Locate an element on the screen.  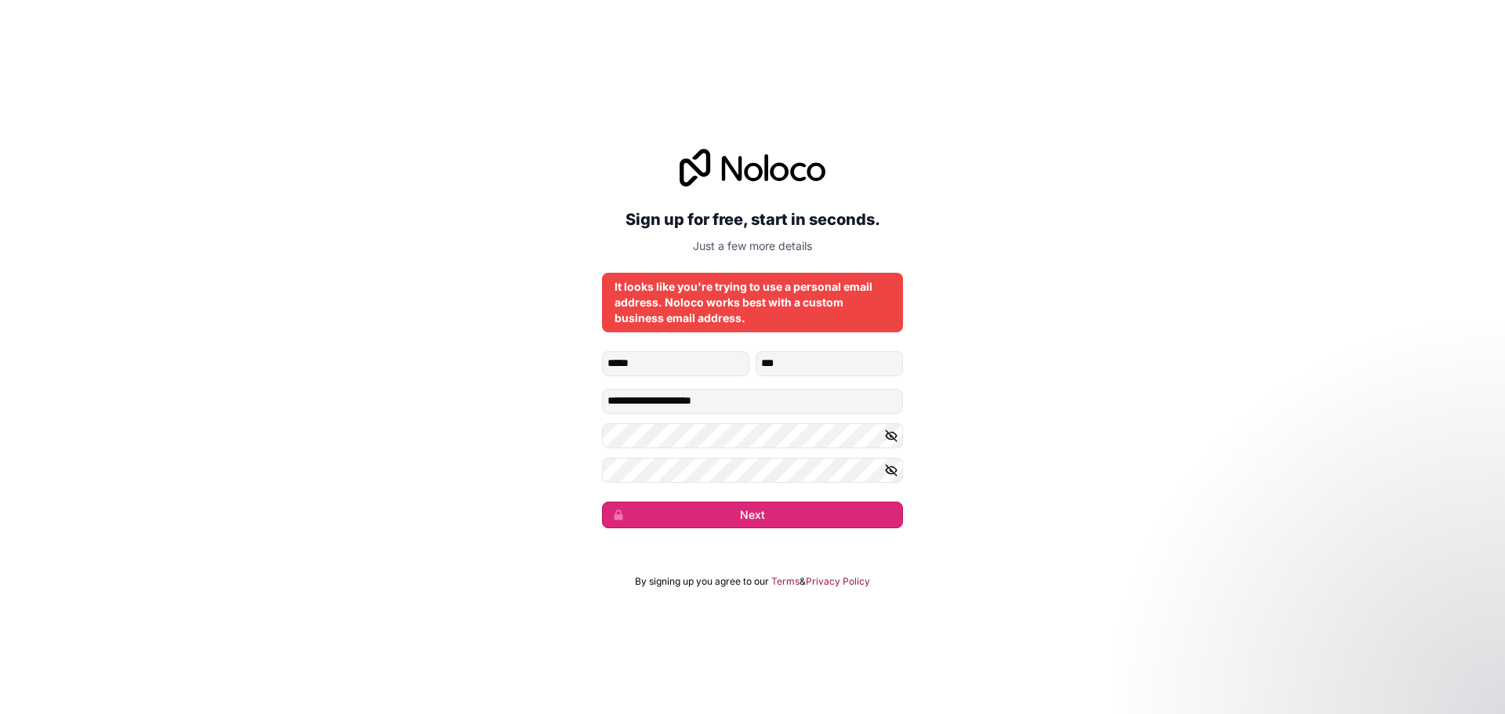
a: Terms is located at coordinates (786, 582).